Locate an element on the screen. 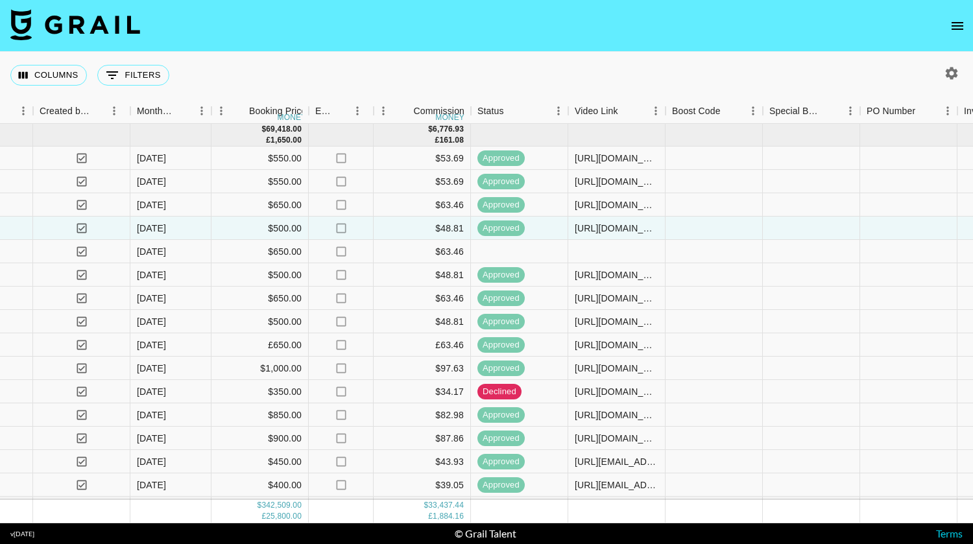 Image resolution: width=973 pixels, height=544 pixels. div: https://www.tiktok.com/@peaksons/video/7538844311392242966?_r=1&_t=ZN-8ytzH0vJNvq is located at coordinates (616, 205).